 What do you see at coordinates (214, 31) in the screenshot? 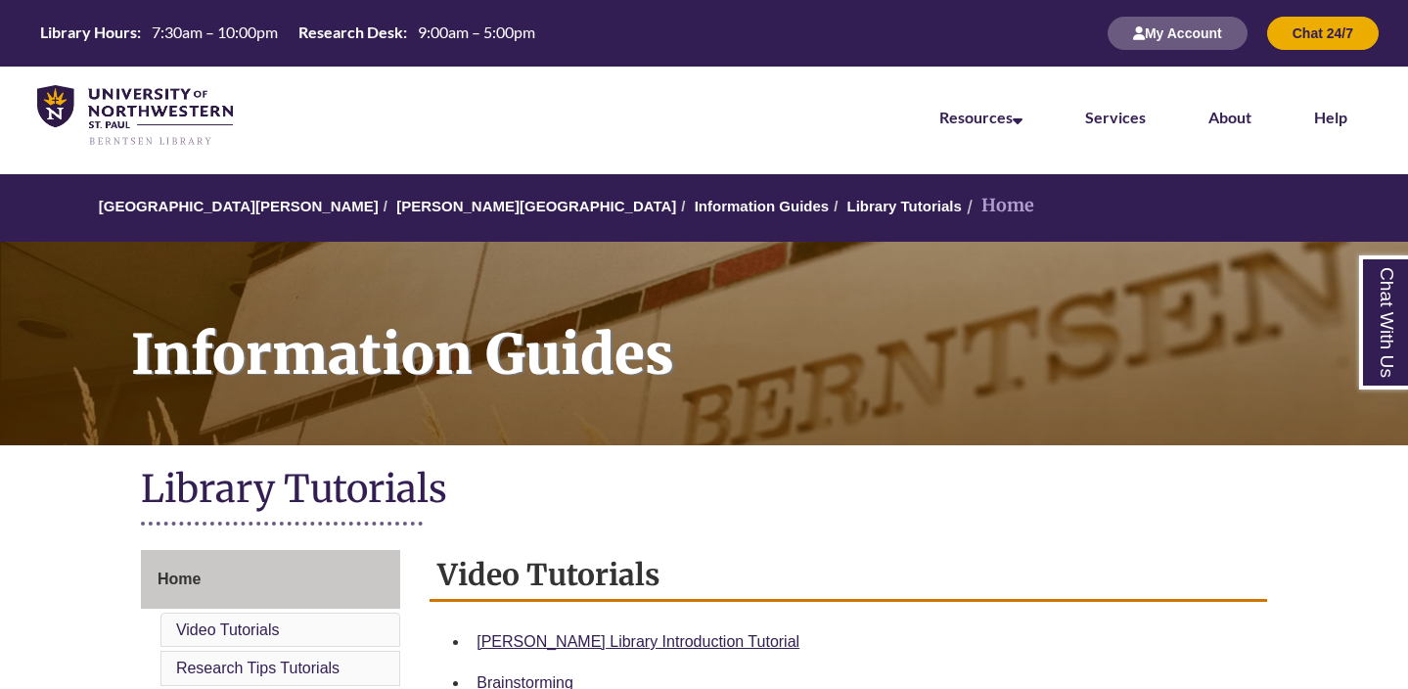
I see `span: 7:30am – 10:00pm` at bounding box center [214, 31].